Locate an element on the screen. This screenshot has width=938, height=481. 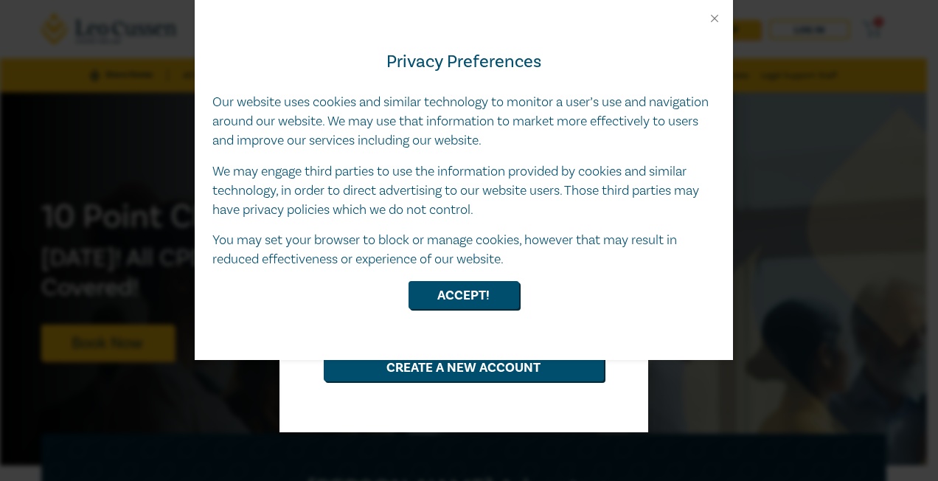
h4: Privacy Preferences is located at coordinates (464, 62).